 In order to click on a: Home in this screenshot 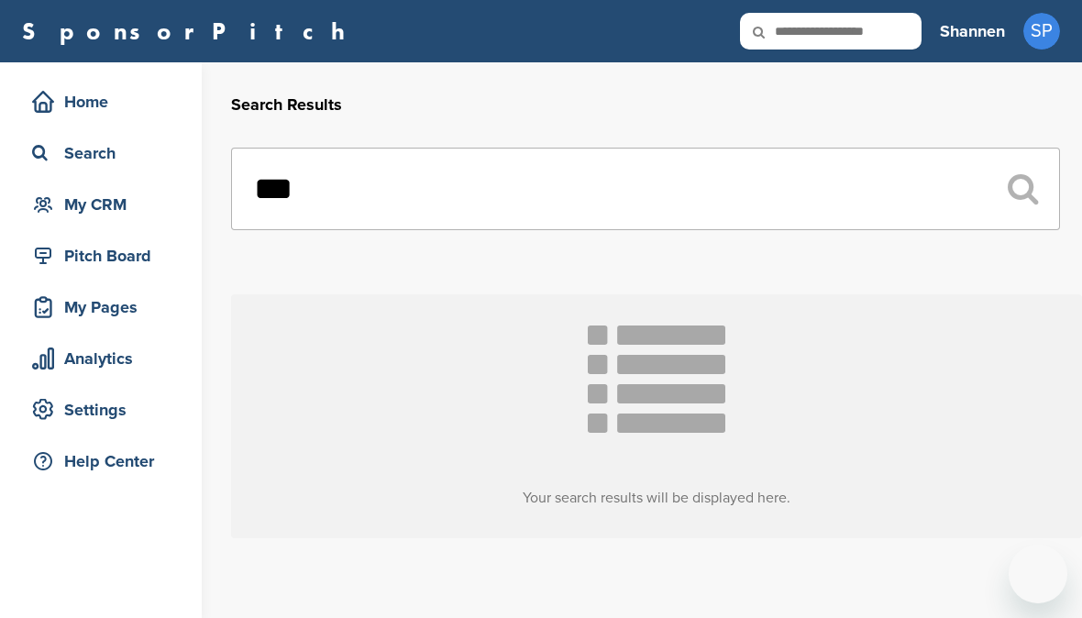, I will do `click(101, 102)`.